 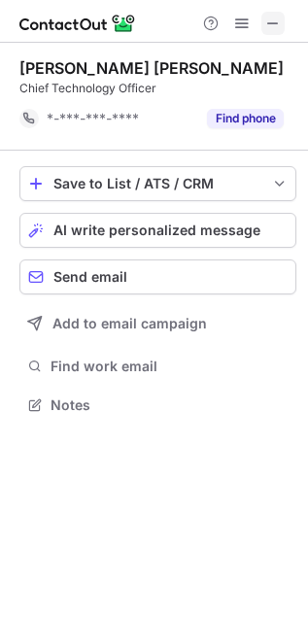 I want to click on span: Notes, so click(x=169, y=405).